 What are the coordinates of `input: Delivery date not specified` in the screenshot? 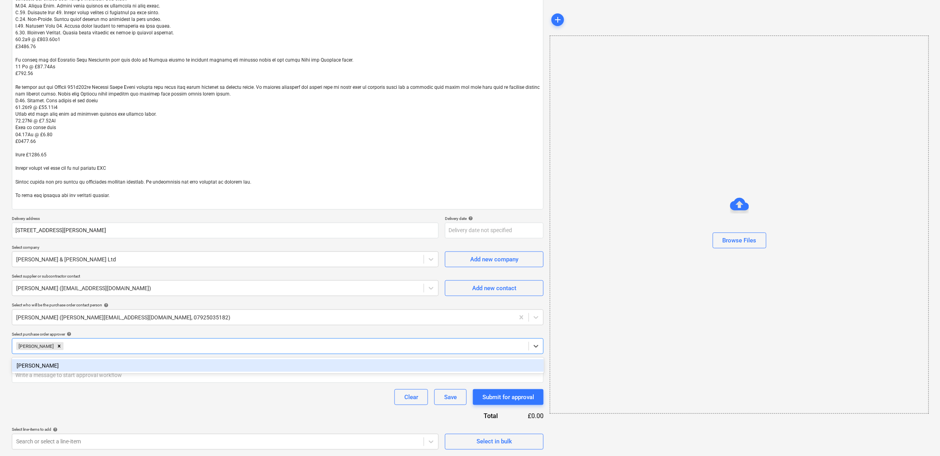 It's located at (494, 230).